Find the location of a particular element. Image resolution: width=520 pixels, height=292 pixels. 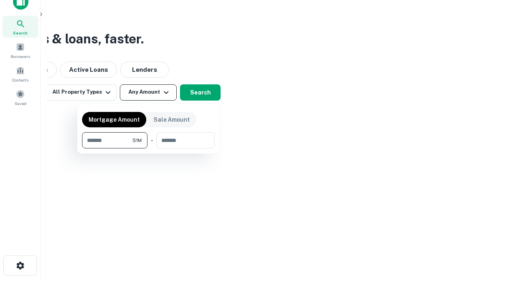

div: Chat Widget is located at coordinates (500, 247).